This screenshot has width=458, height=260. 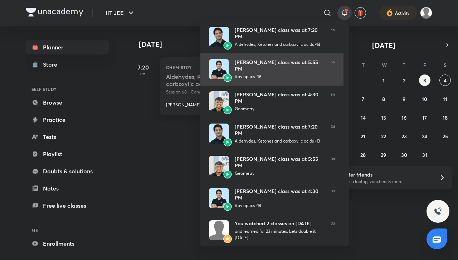 I want to click on span: 5h, so click(x=333, y=37).